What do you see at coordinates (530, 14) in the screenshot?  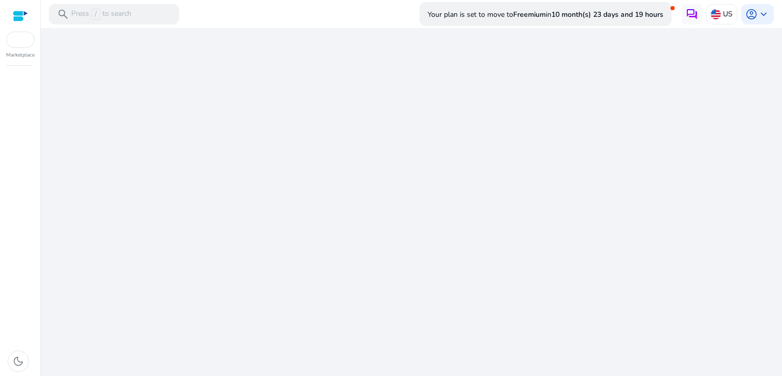 I see `b: Freemium` at bounding box center [530, 14].